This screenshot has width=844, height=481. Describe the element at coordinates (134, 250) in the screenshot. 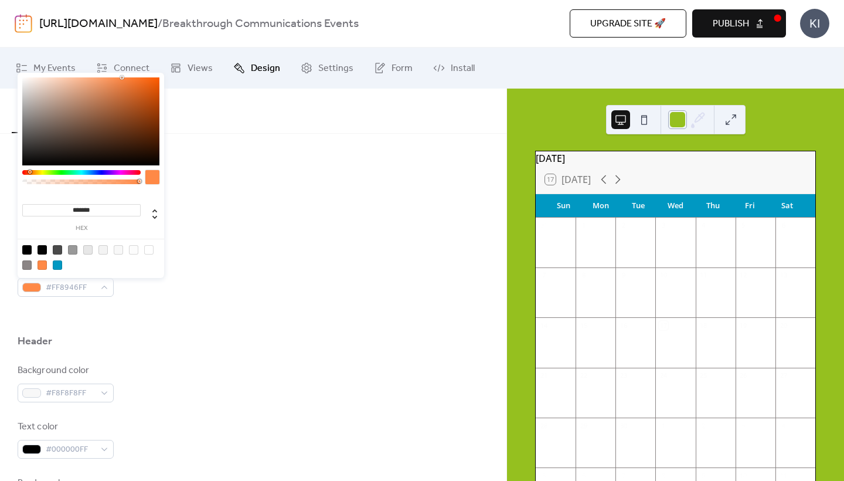

I see `div: rgb(252, 252, 252)` at that location.